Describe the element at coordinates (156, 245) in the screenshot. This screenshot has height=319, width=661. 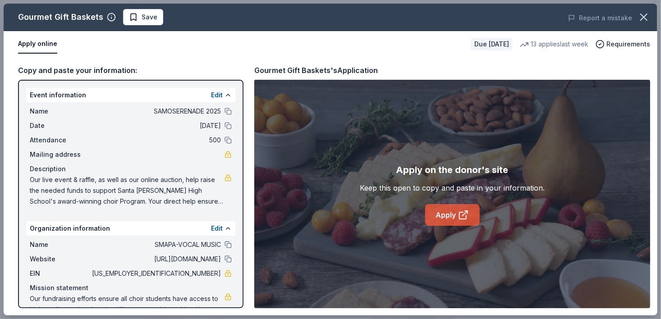
I see `span: SMAPA-VOCAL MUSIC` at that location.